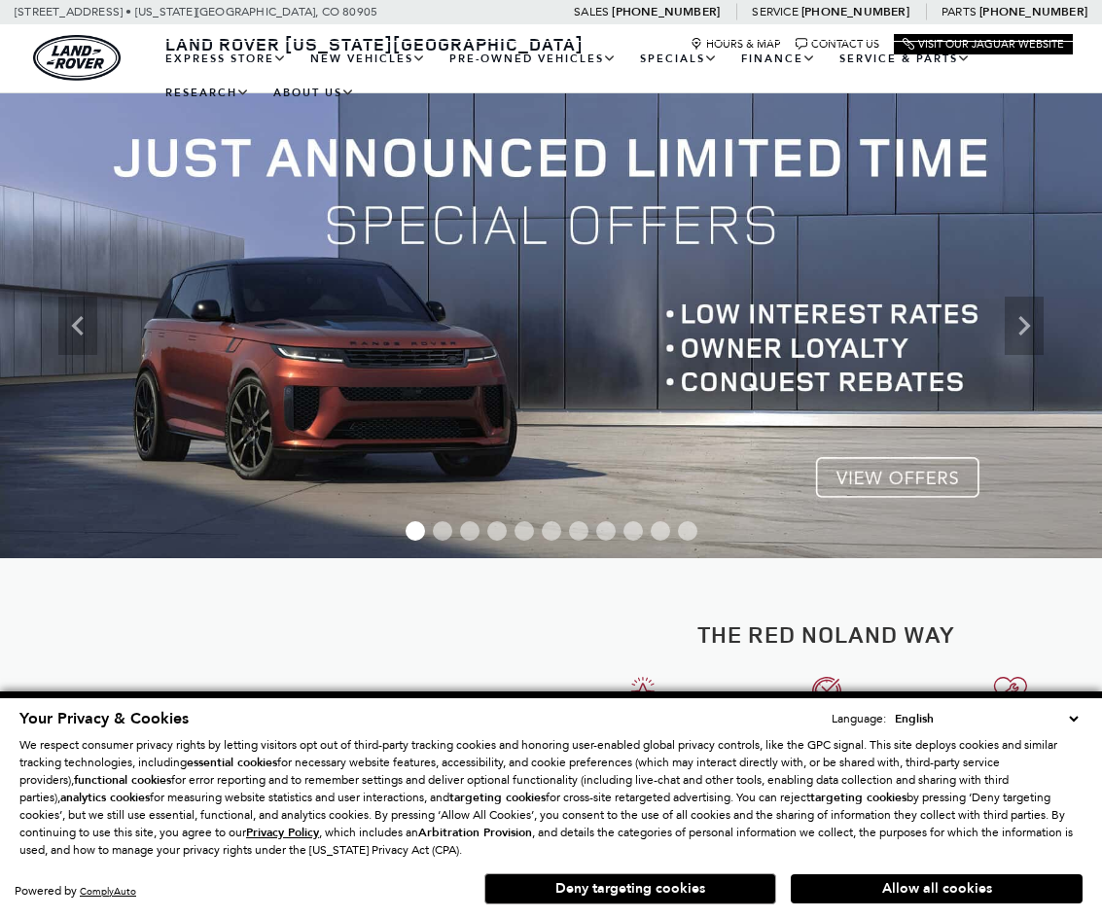 The image size is (1102, 918). What do you see at coordinates (983, 44) in the screenshot?
I see `a: Visit Our Jaguar Website` at bounding box center [983, 44].